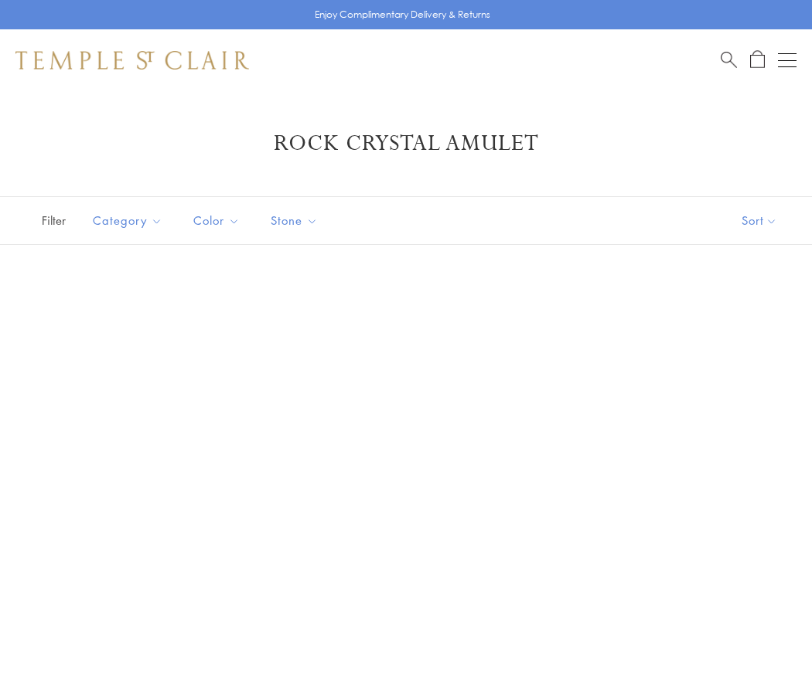  What do you see at coordinates (132, 60) in the screenshot?
I see `img: Temple St. Clair` at bounding box center [132, 60].